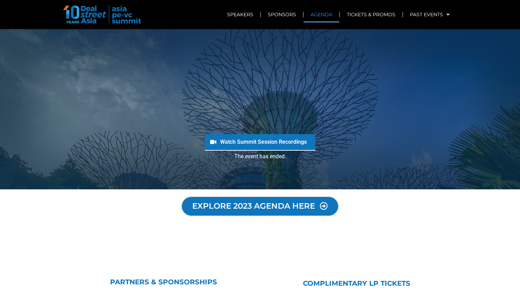 The width and height of the screenshot is (520, 293). Describe the element at coordinates (164, 282) in the screenshot. I see `a: PARTNERS & SPONSORSHIPS` at that location.